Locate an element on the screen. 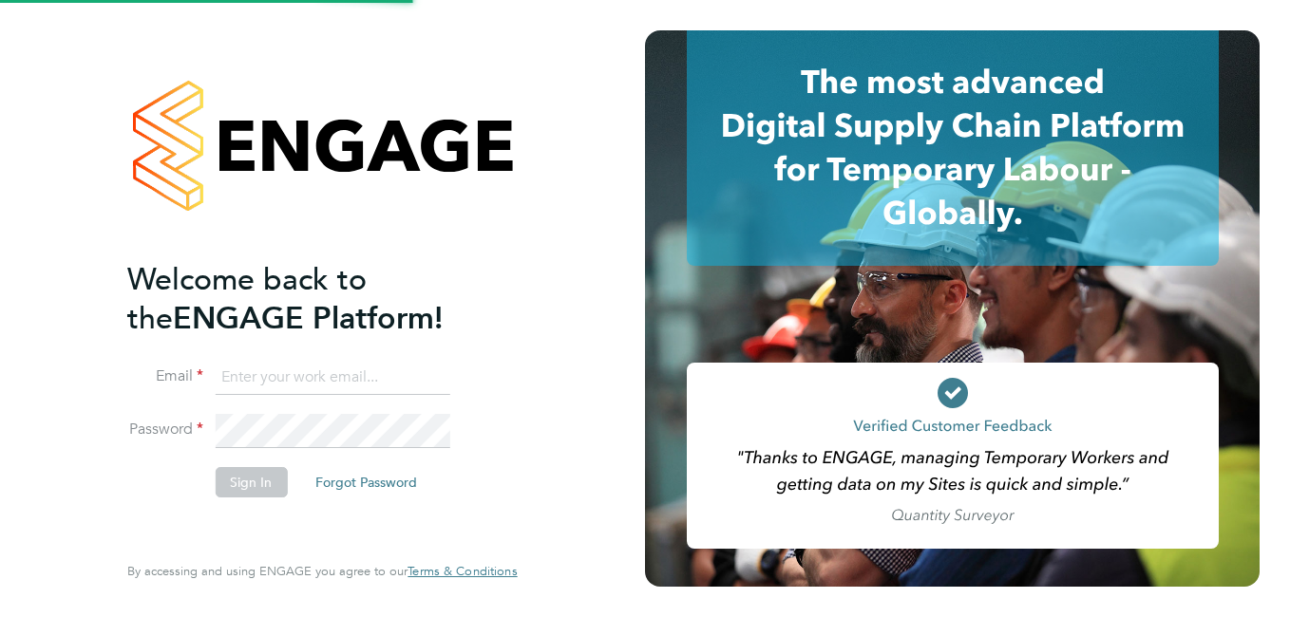 The width and height of the screenshot is (1290, 617). span: Welcome back to the is located at coordinates (247, 299).